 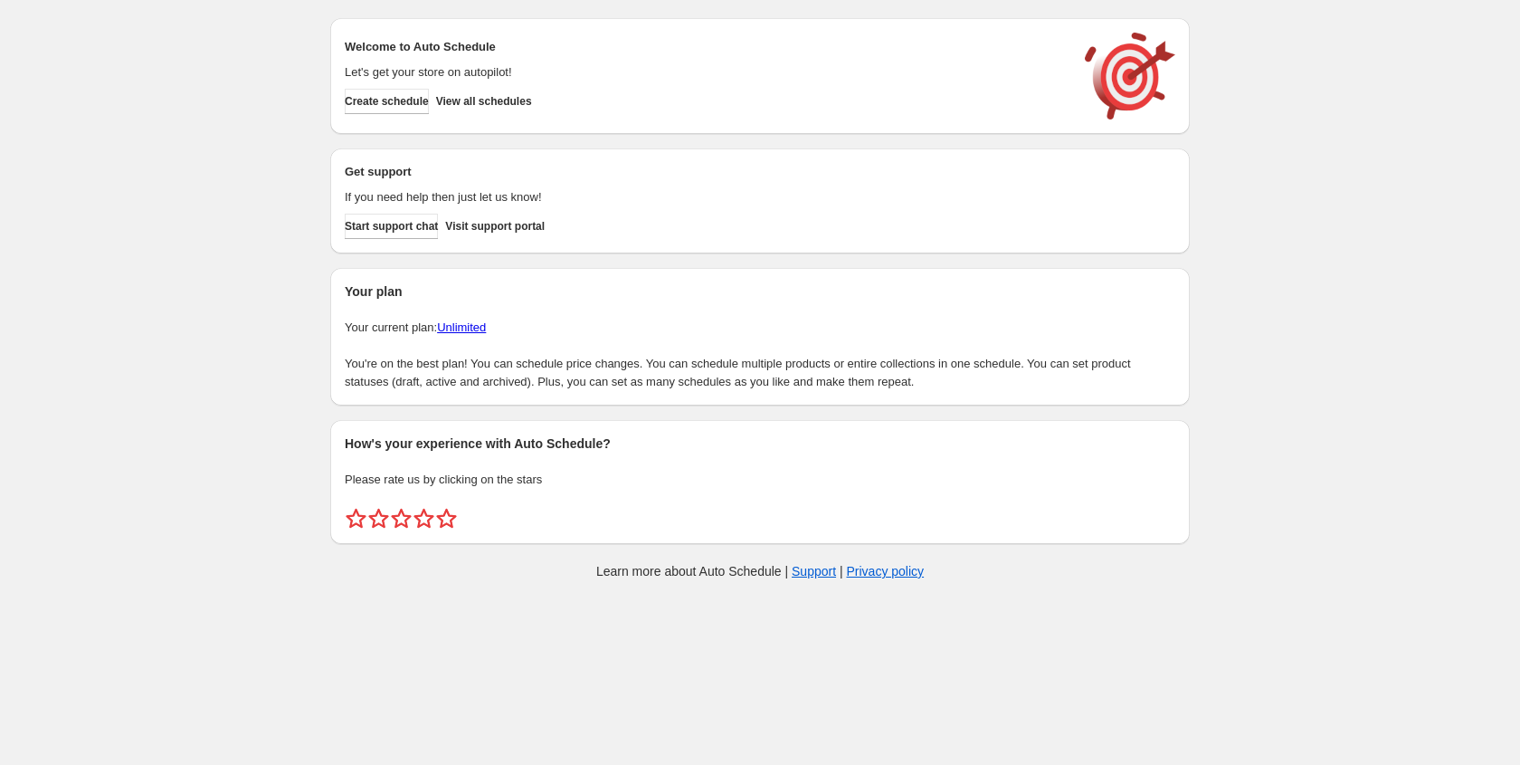 What do you see at coordinates (760, 443) in the screenshot?
I see `h2: How's your experience with Auto Schedule?` at bounding box center [760, 443].